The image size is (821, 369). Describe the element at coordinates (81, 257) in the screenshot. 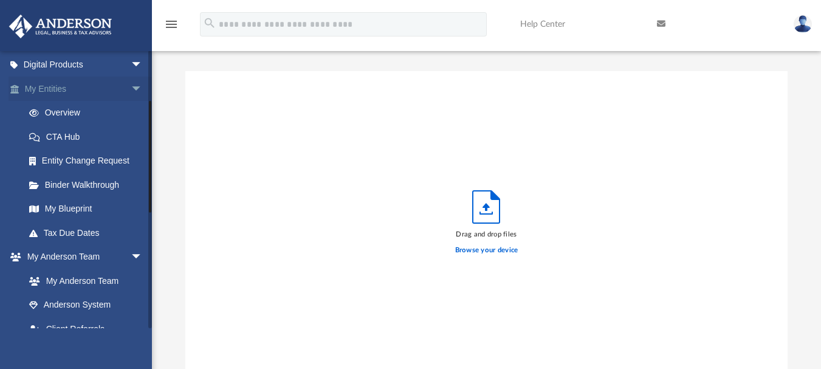

I see `a: My Anderson Teamarrow_drop_down` at that location.